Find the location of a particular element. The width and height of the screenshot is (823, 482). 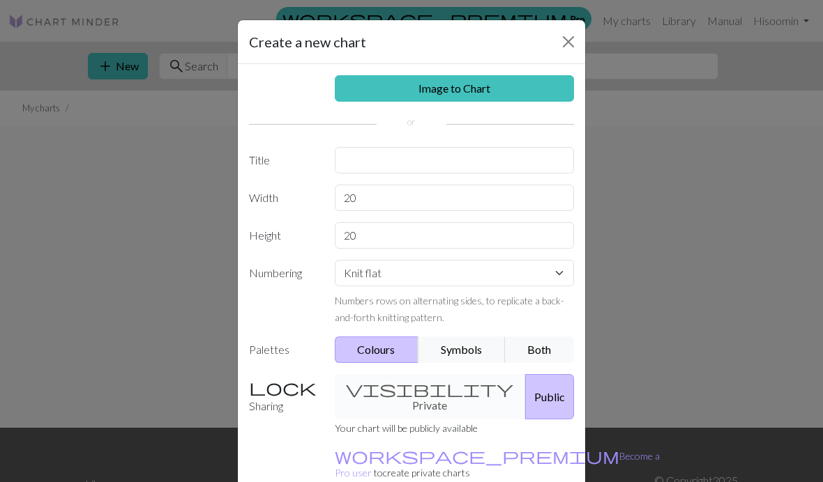

button: Both is located at coordinates (540, 350).